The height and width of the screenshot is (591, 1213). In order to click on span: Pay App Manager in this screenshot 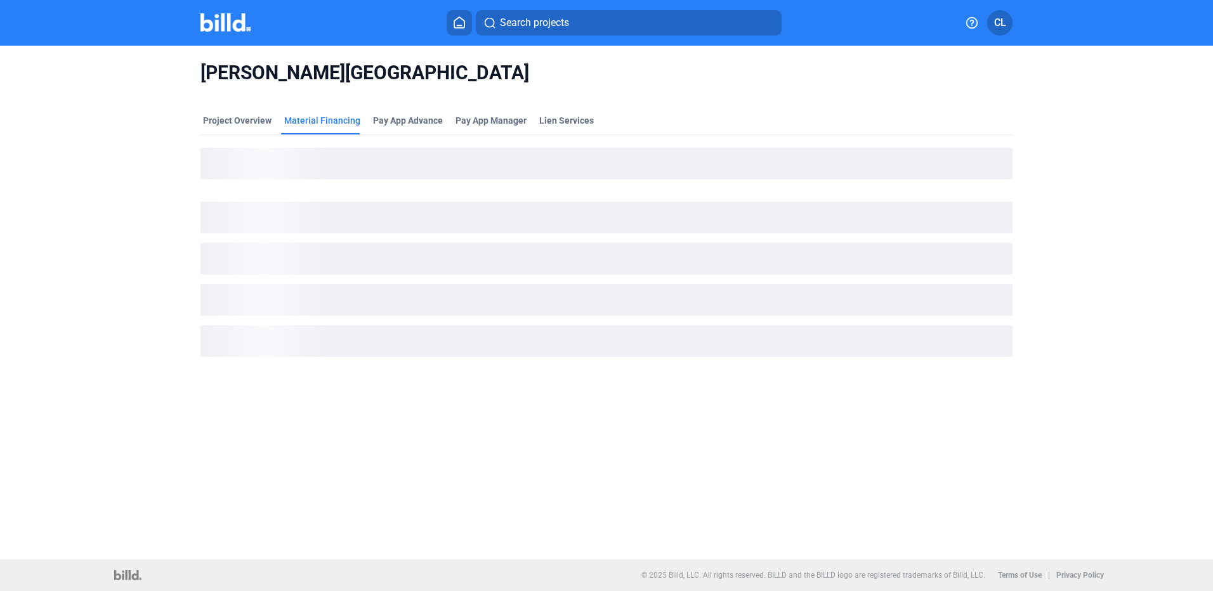, I will do `click(491, 121)`.